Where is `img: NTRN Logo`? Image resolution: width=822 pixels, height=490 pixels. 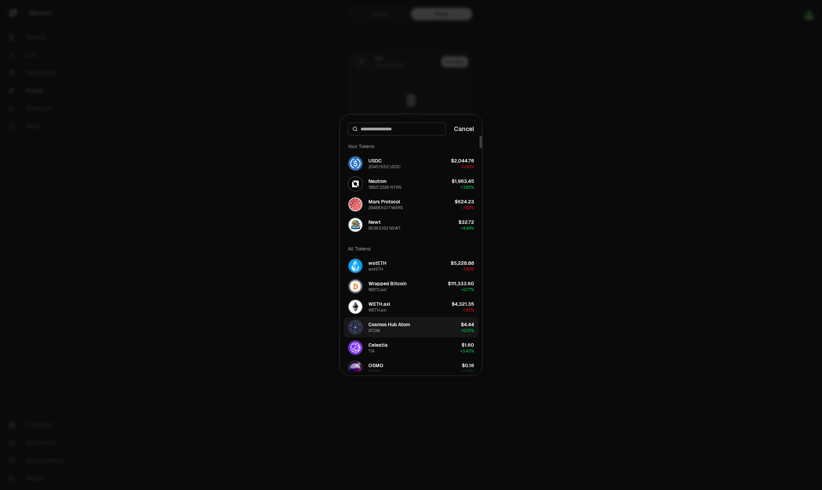
img: NTRN Logo is located at coordinates (355, 184).